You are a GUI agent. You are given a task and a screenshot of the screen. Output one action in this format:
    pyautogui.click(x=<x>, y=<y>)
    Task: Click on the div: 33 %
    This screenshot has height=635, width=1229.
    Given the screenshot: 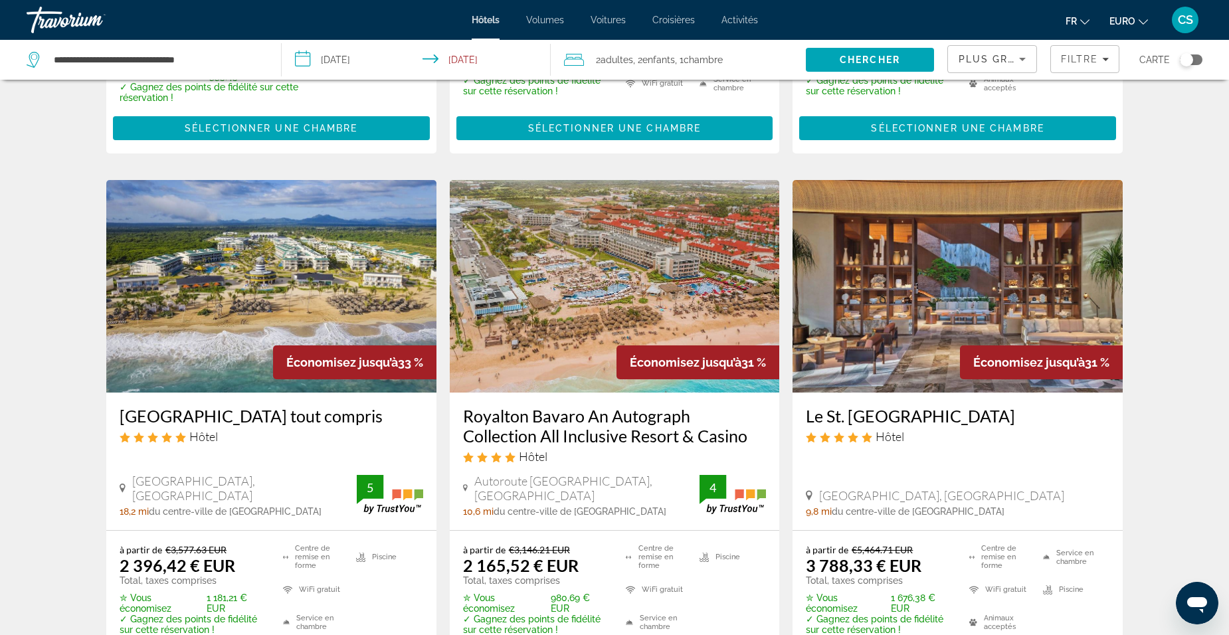 What is the action you would take?
    pyautogui.click(x=355, y=362)
    